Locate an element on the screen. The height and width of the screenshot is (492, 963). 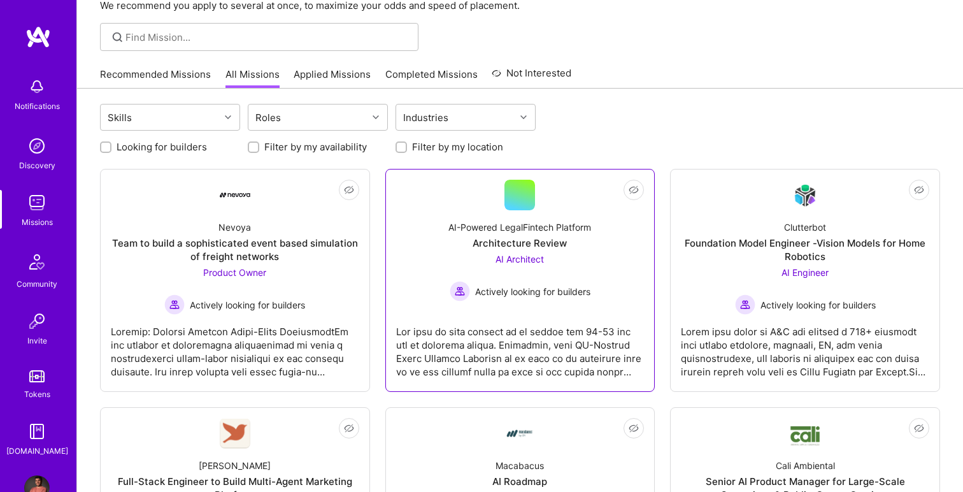
i: icon SearchGrey is located at coordinates (117, 37).